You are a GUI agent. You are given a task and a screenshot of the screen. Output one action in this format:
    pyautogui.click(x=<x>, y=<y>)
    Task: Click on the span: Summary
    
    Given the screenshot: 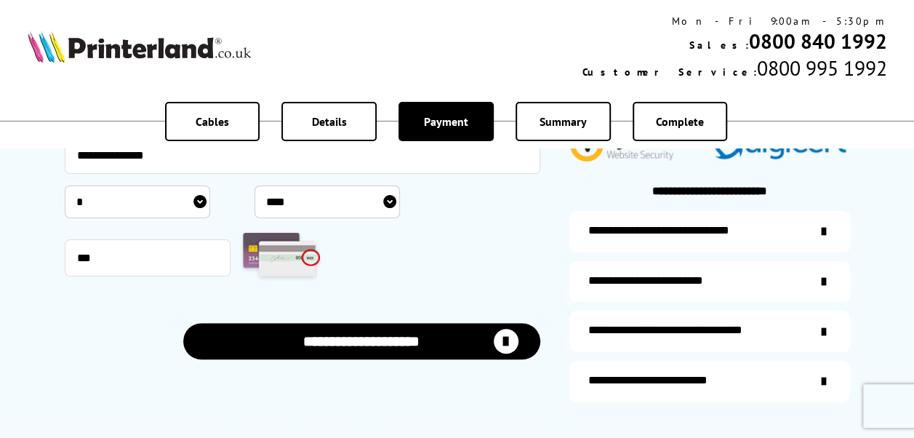 What is the action you would take?
    pyautogui.click(x=563, y=121)
    